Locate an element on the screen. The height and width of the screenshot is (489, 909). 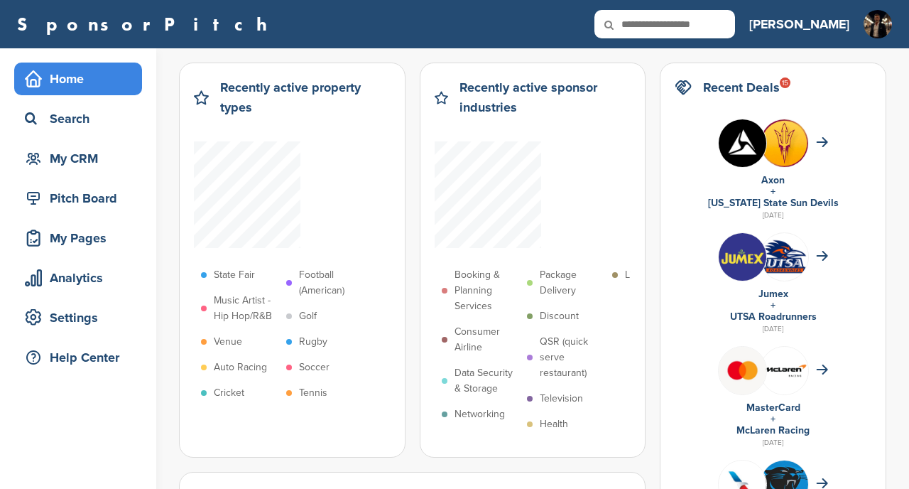
a: Pitch Board is located at coordinates (78, 198).